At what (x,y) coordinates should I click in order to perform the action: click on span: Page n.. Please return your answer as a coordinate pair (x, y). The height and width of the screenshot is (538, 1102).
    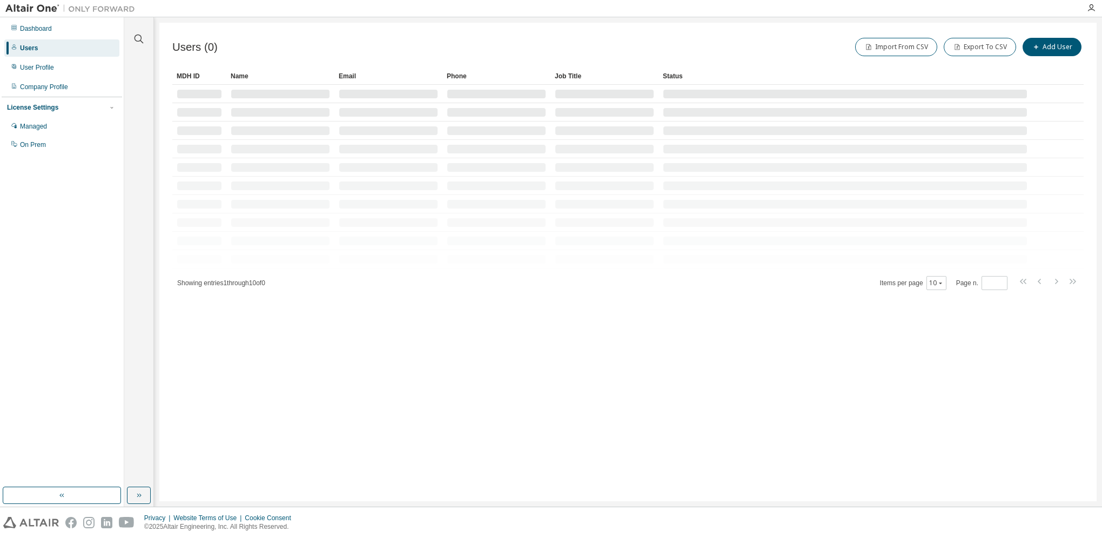
    Looking at the image, I should click on (981, 283).